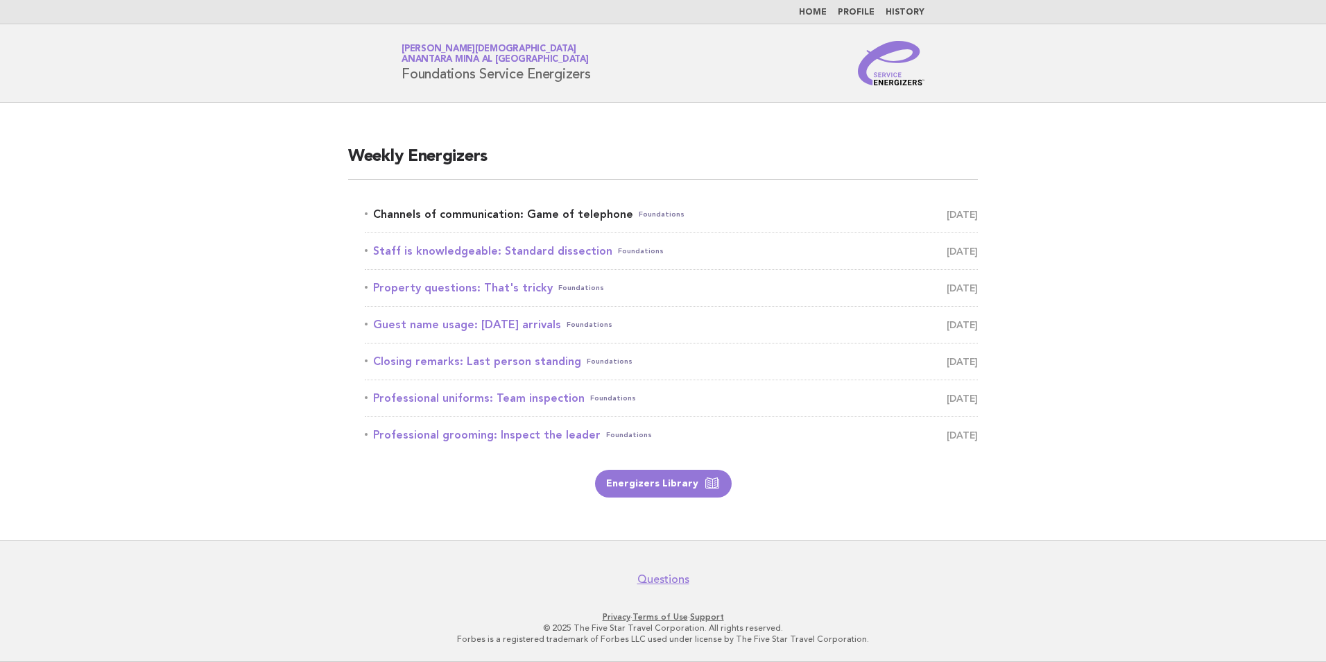 Image resolution: width=1326 pixels, height=662 pixels. Describe the element at coordinates (617, 617) in the screenshot. I see `a: Privacy` at that location.